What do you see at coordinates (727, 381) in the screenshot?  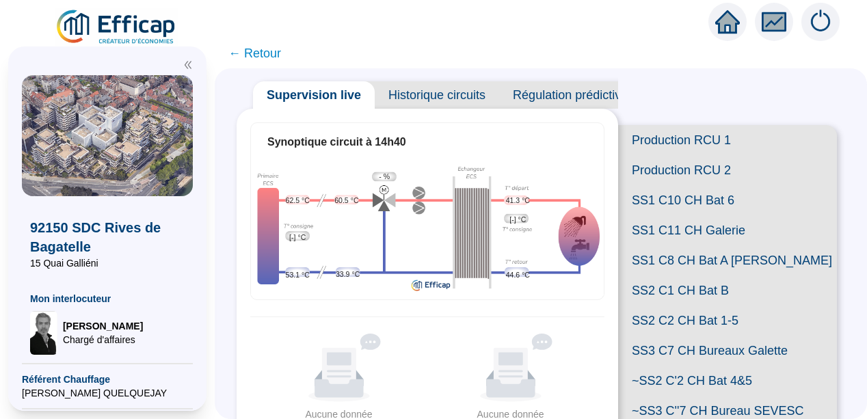 I see `span: ~SS2 C'2 CH Bat 4&5` at bounding box center [727, 381].